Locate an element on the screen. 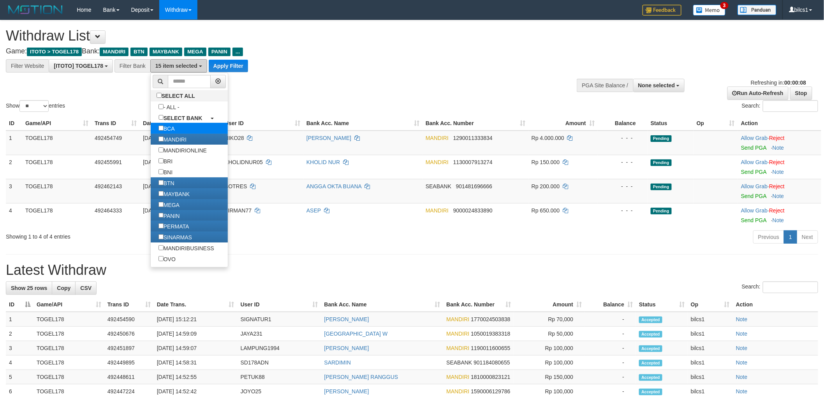  td: 1 is located at coordinates (14, 143).